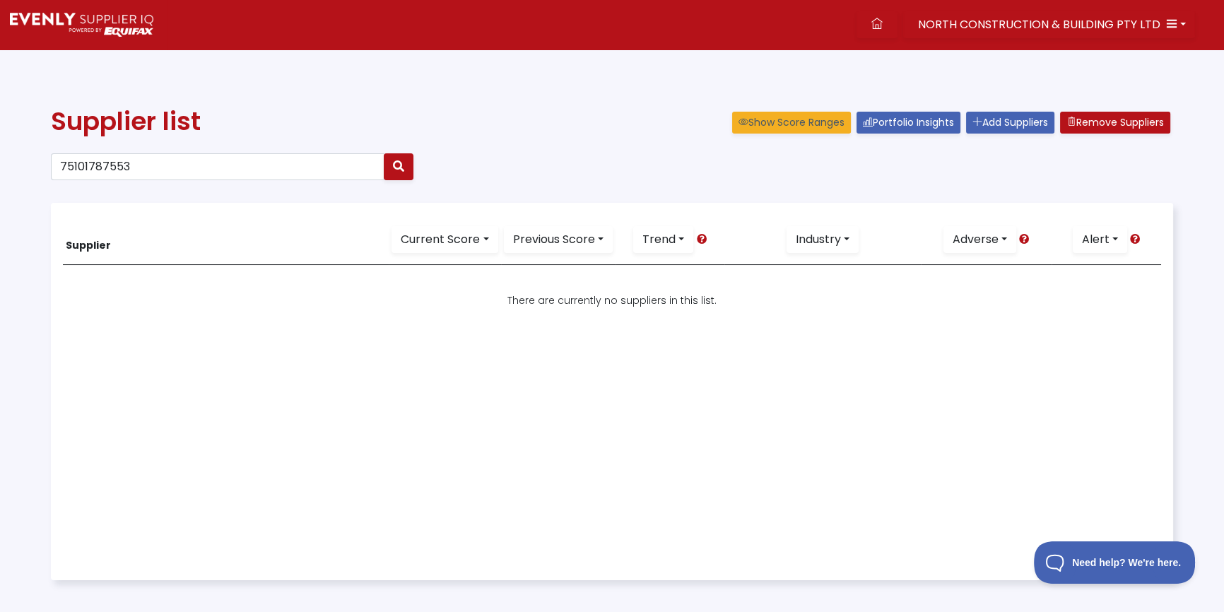 This screenshot has width=1224, height=612. What do you see at coordinates (558, 240) in the screenshot?
I see `a: Previous Score` at bounding box center [558, 240].